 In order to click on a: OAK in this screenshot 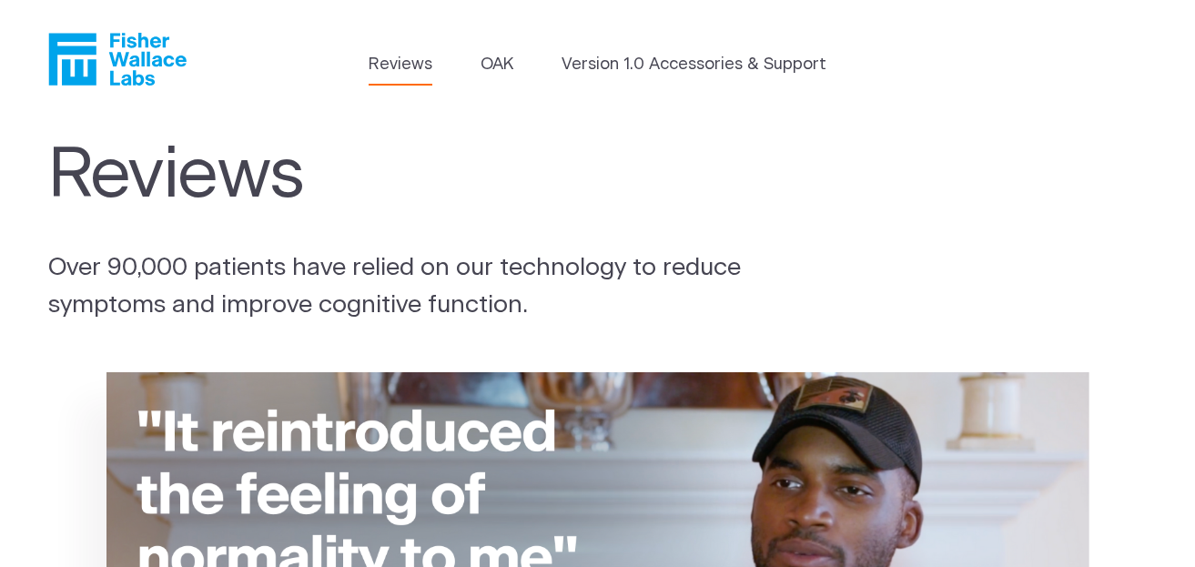, I will do `click(497, 65)`.